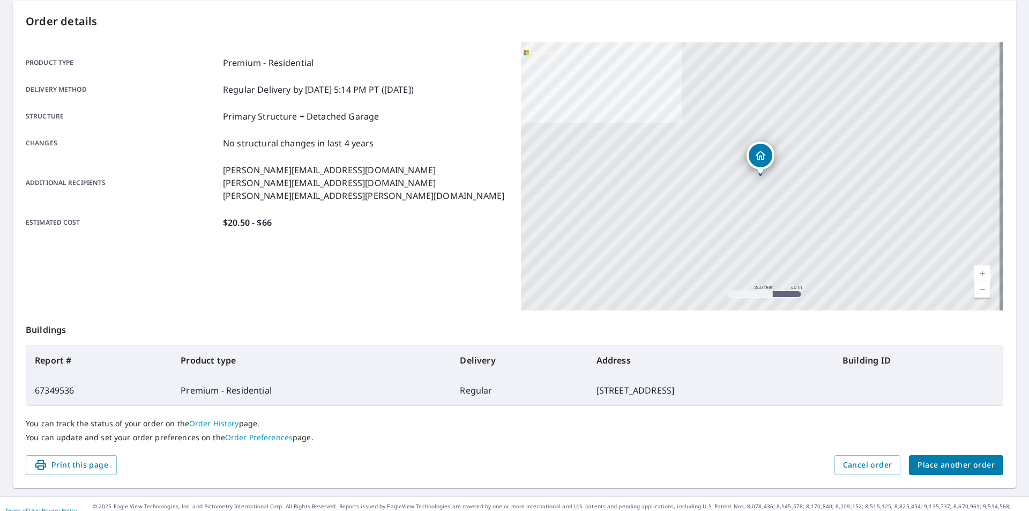 The width and height of the screenshot is (1029, 511). What do you see at coordinates (519, 390) in the screenshot?
I see `td: Regular` at bounding box center [519, 390].